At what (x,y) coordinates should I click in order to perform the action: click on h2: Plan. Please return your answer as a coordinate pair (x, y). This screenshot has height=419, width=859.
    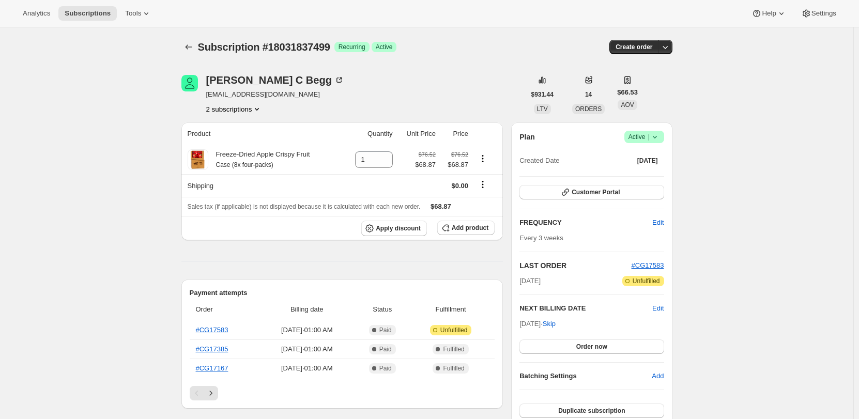
    Looking at the image, I should click on (527, 137).